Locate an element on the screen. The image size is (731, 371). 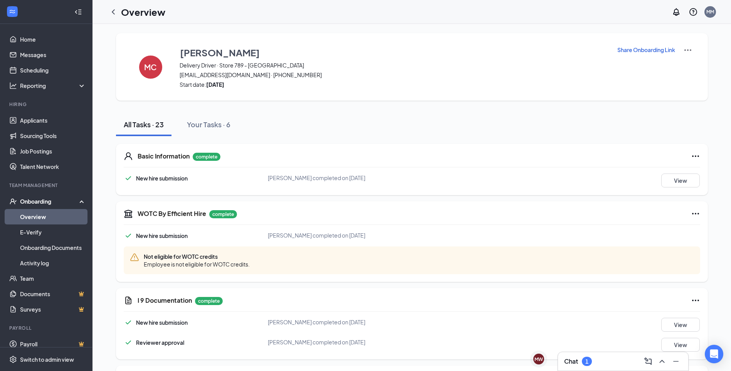
p: Share Onboarding Link is located at coordinates (647, 50).